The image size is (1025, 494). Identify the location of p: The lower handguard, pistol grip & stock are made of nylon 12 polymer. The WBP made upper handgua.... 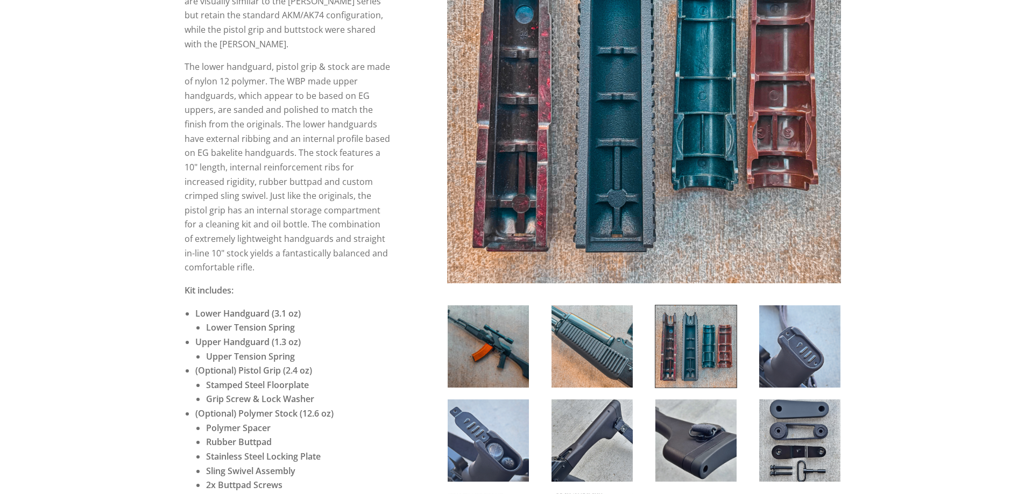
(287, 167).